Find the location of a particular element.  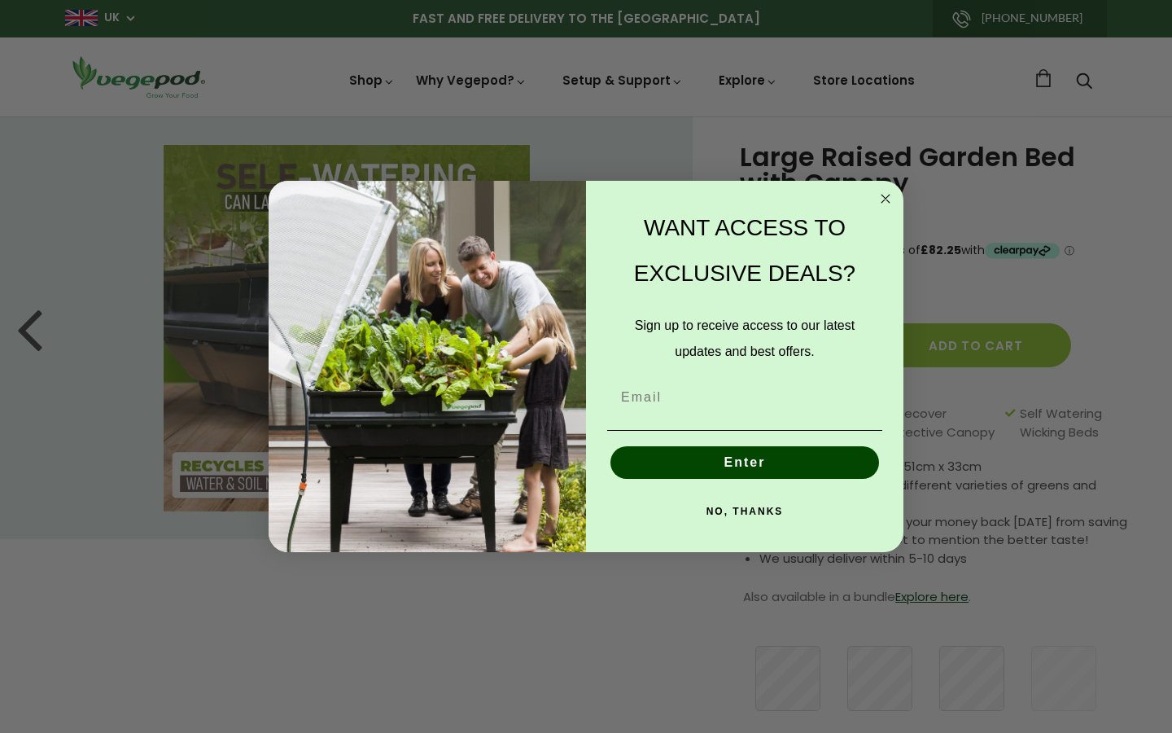

button: Close dialog is located at coordinates (886, 199).